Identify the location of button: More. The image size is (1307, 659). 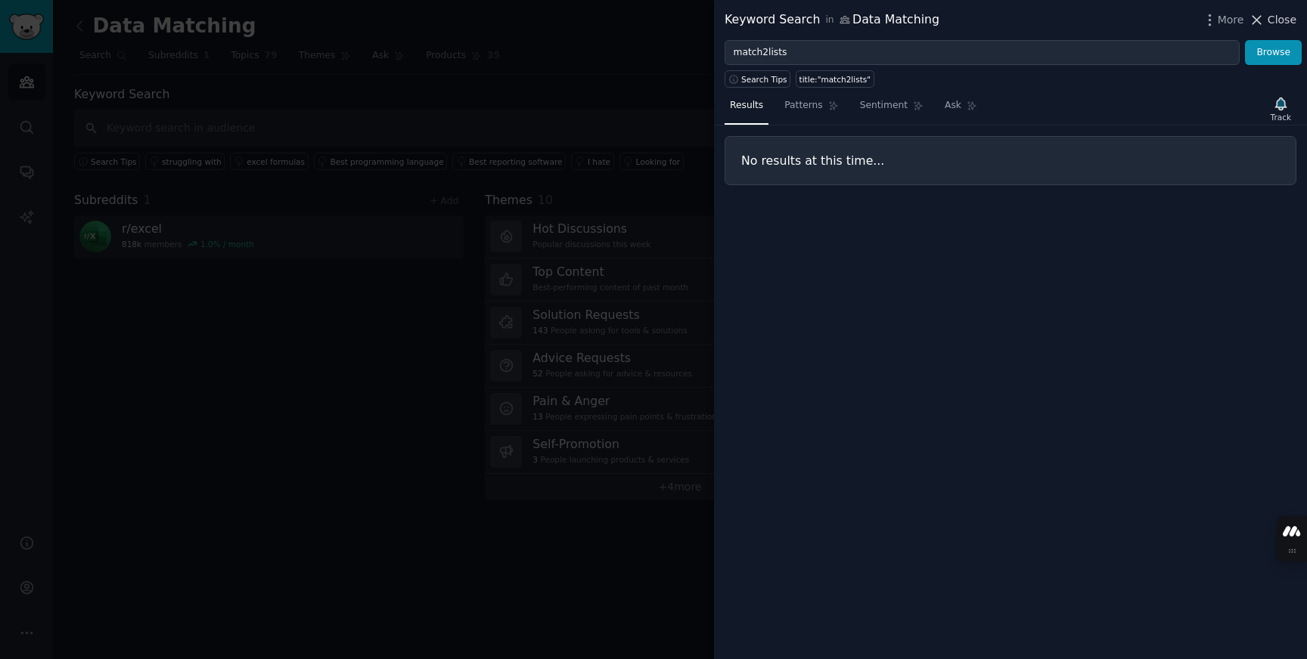
(1223, 20).